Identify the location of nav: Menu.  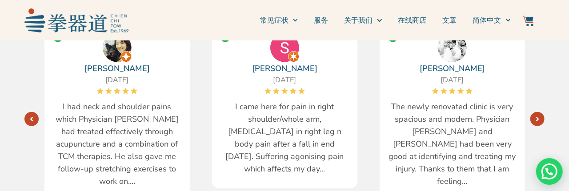
(322, 20).